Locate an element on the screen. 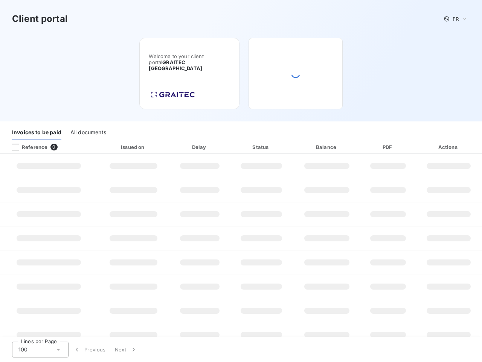  div: PDF is located at coordinates (388, 147).